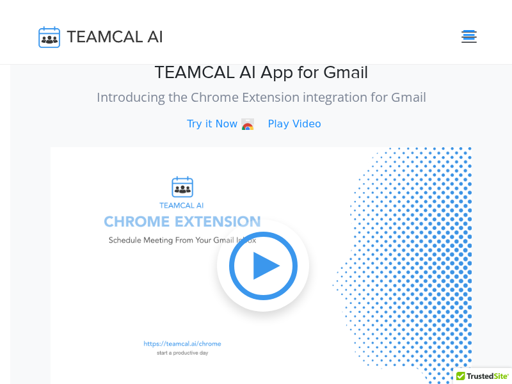 This screenshot has height=384, width=512. I want to click on button: Toggle navigation, so click(469, 37).